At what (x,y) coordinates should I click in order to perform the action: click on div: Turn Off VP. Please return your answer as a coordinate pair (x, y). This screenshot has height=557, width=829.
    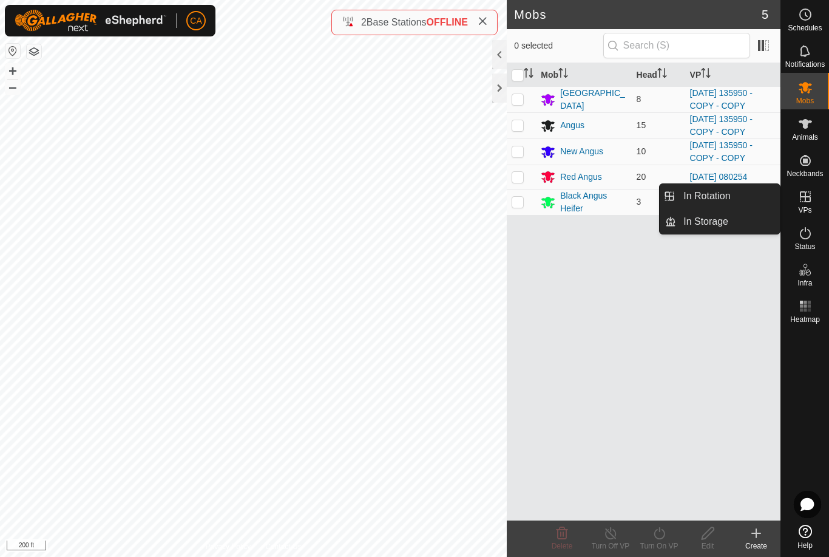
    Looking at the image, I should click on (611, 546).